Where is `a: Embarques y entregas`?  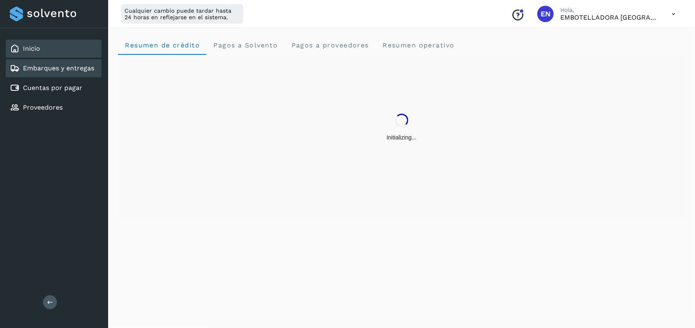
a: Embarques y entregas is located at coordinates (59, 68).